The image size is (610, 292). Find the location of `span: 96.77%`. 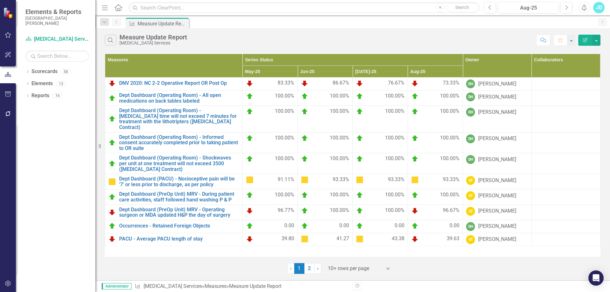

span: 96.77% is located at coordinates (286, 211).